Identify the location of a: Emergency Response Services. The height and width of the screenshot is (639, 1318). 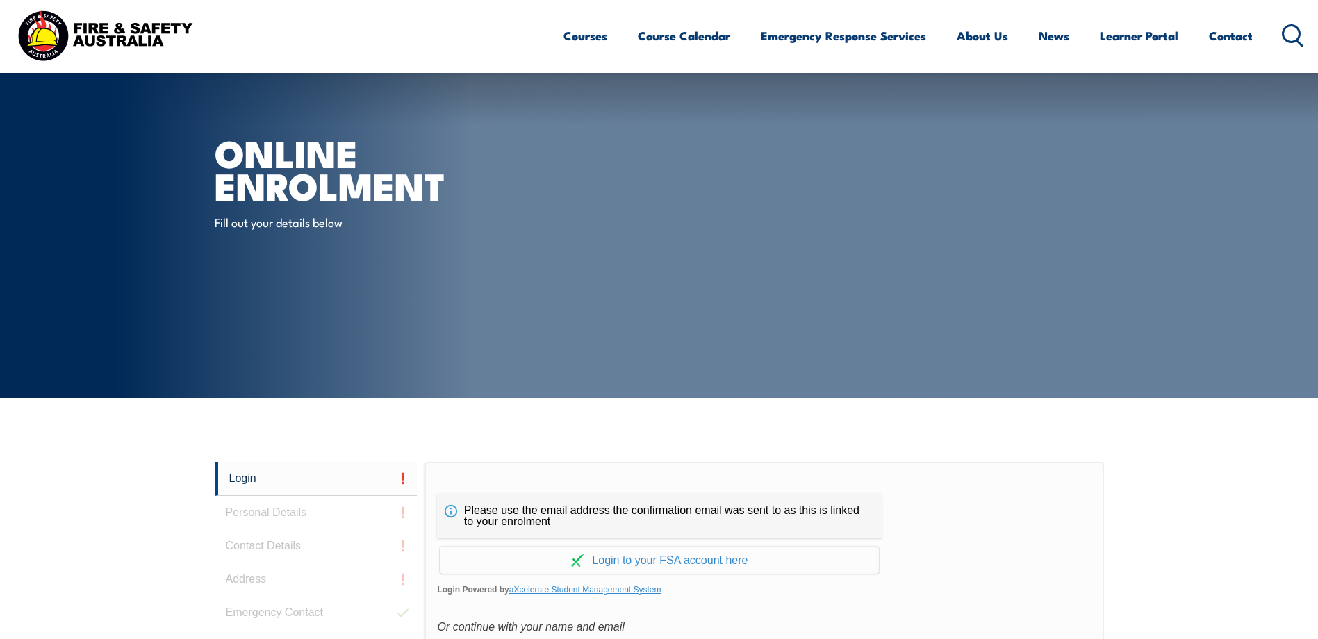
(844, 35).